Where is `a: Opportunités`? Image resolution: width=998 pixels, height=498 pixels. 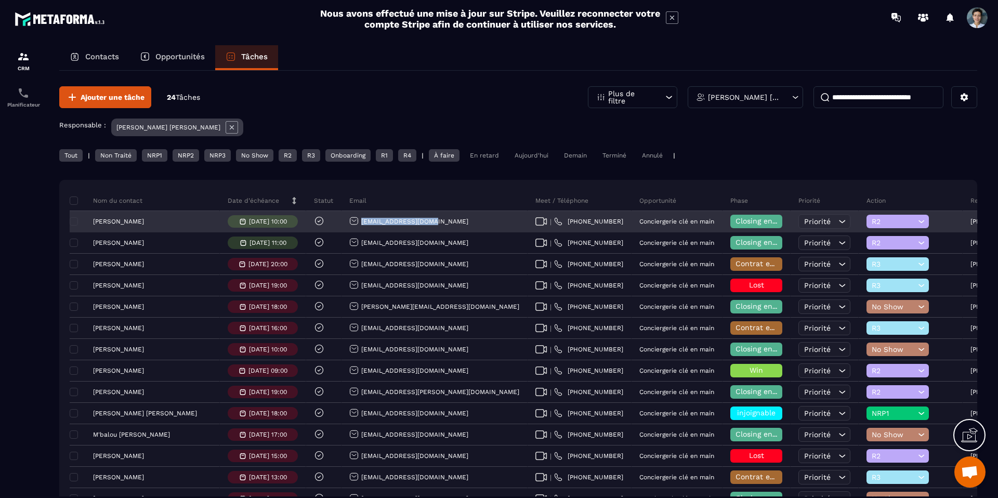
a: Opportunités is located at coordinates (172, 58).